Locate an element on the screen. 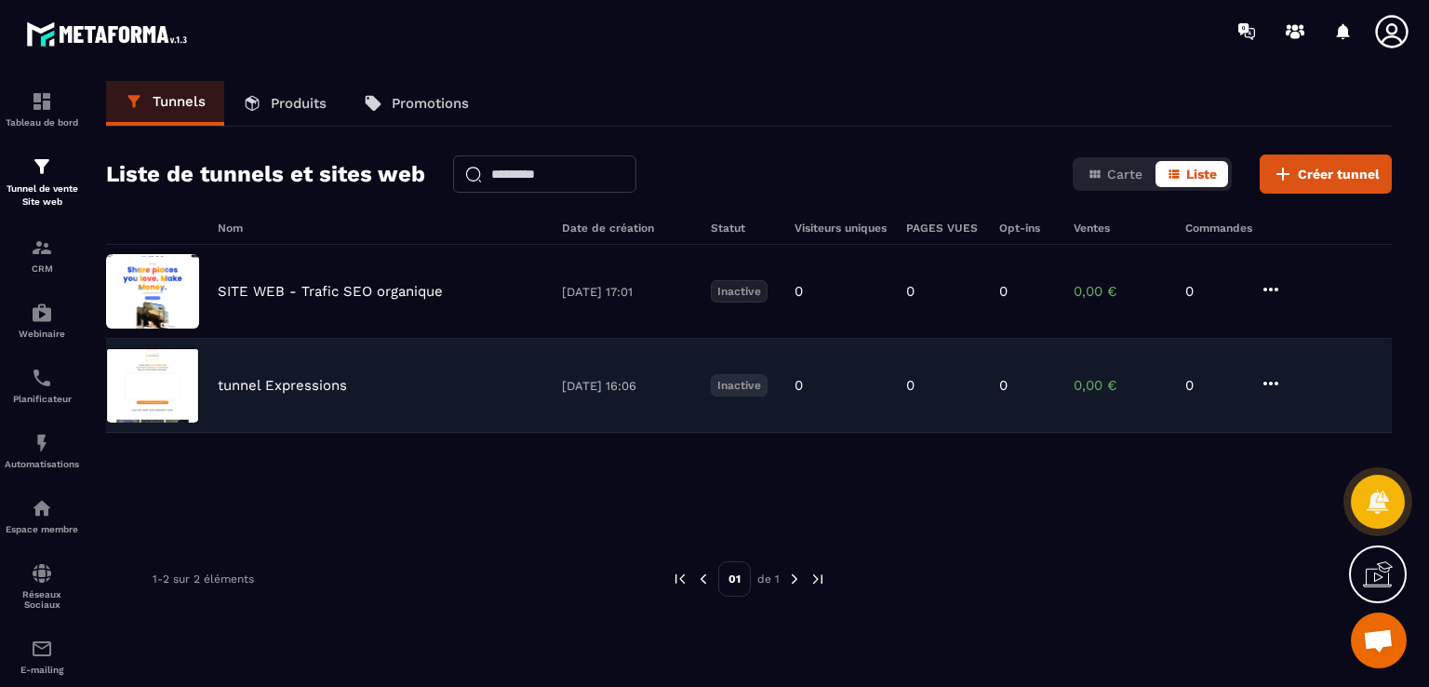 The image size is (1429, 687). span: Créer tunnel is located at coordinates (1339, 174).